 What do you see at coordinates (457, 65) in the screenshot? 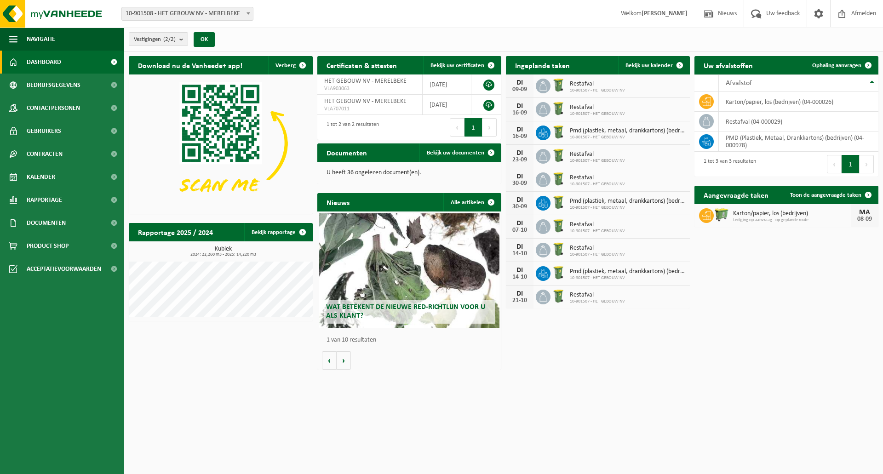
I see `span: Bekijk uw certificaten` at bounding box center [457, 65].